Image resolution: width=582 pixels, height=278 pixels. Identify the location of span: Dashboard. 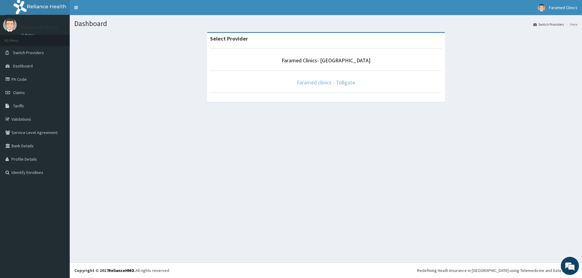
(23, 66).